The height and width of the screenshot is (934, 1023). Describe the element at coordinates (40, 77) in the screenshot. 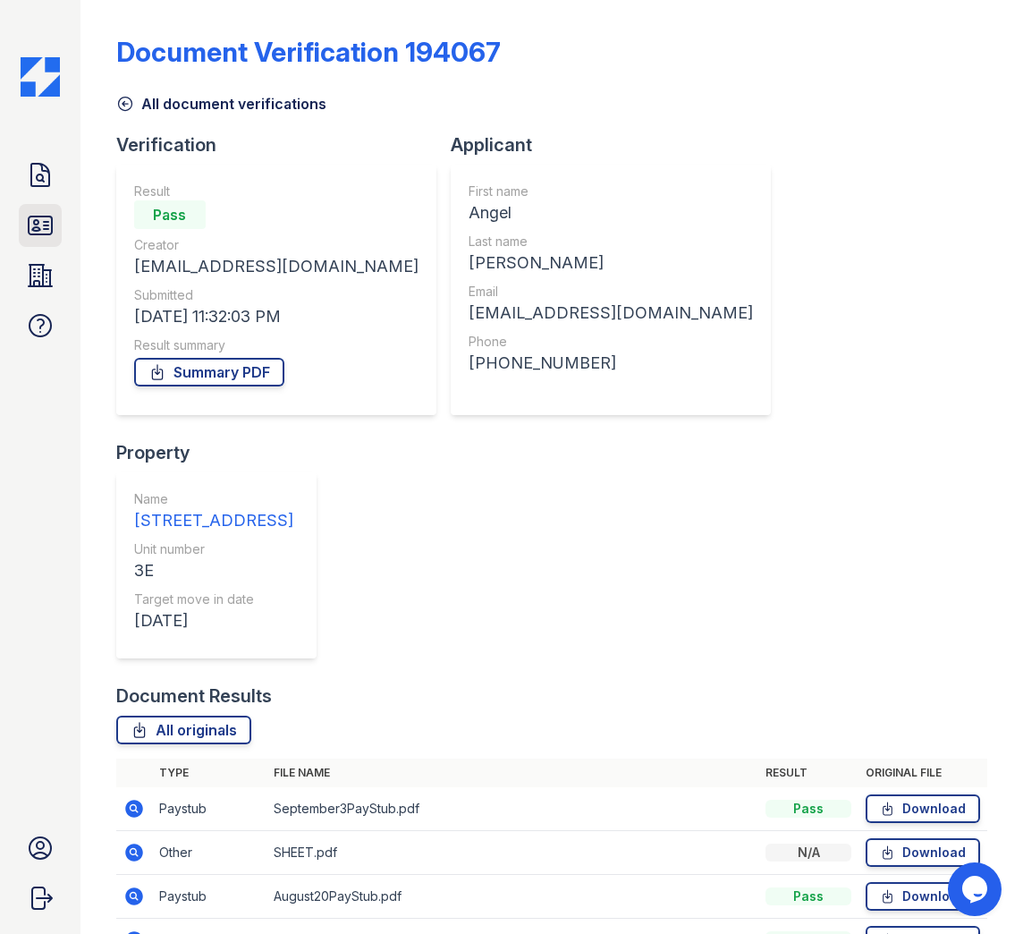

I see `img: CE_Icon_Blue-c292c112584629df590d857e76928e9f676e5b41ef8f769ba2f05ee15b207248.png` at that location.